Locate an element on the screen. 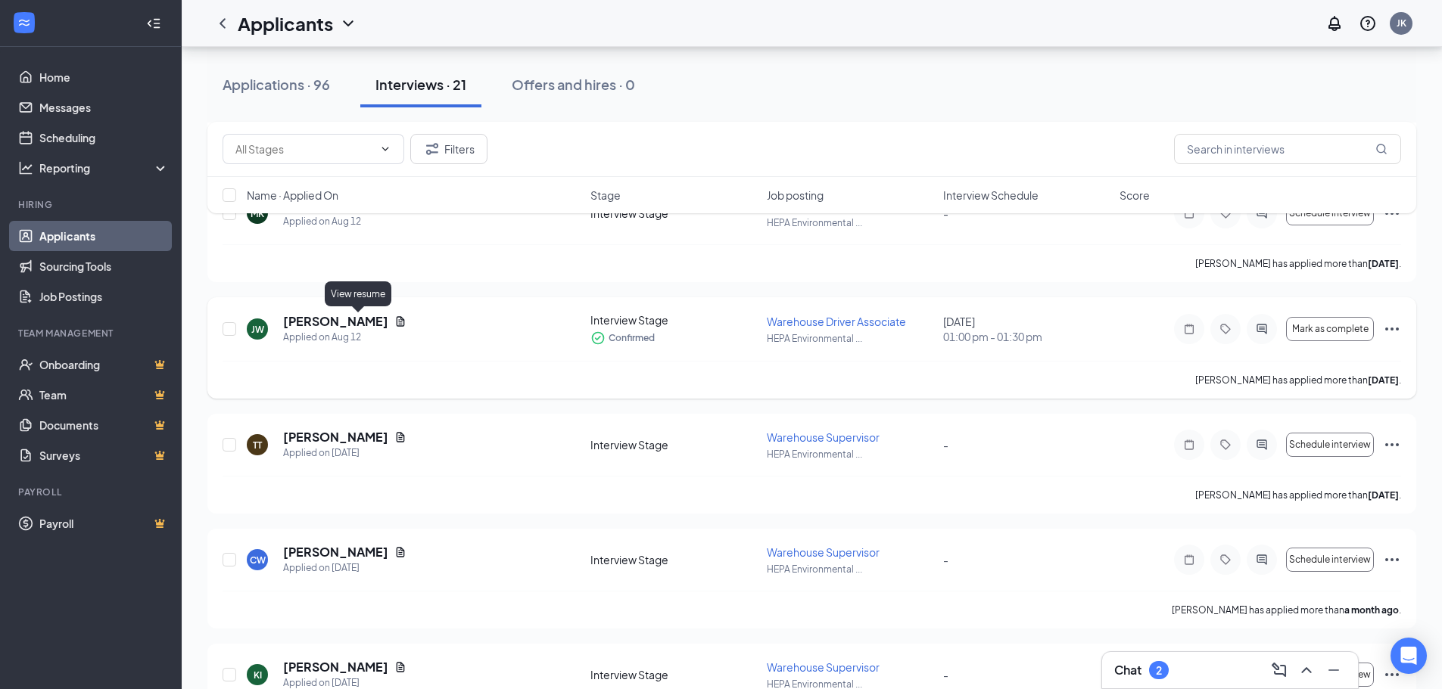 This screenshot has width=1442, height=689. span: 01:00 pm - 01:30 pm is located at coordinates (1026, 337).